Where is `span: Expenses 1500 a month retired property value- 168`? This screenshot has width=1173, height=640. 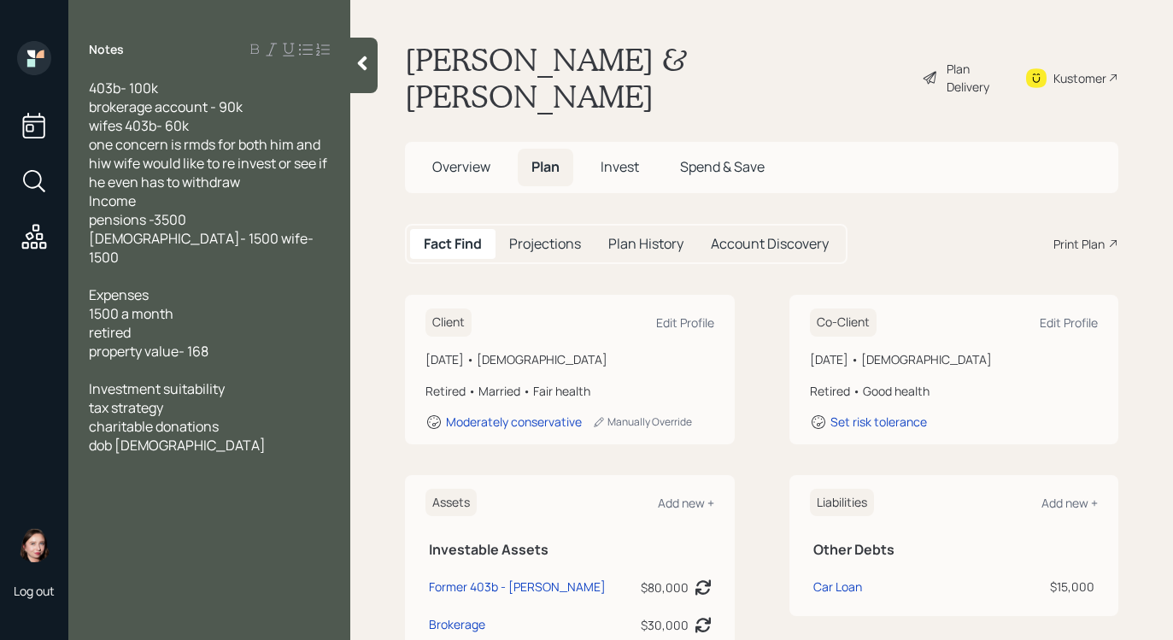
span: Expenses 1500 a month retired property value- 168 is located at coordinates (149, 323).